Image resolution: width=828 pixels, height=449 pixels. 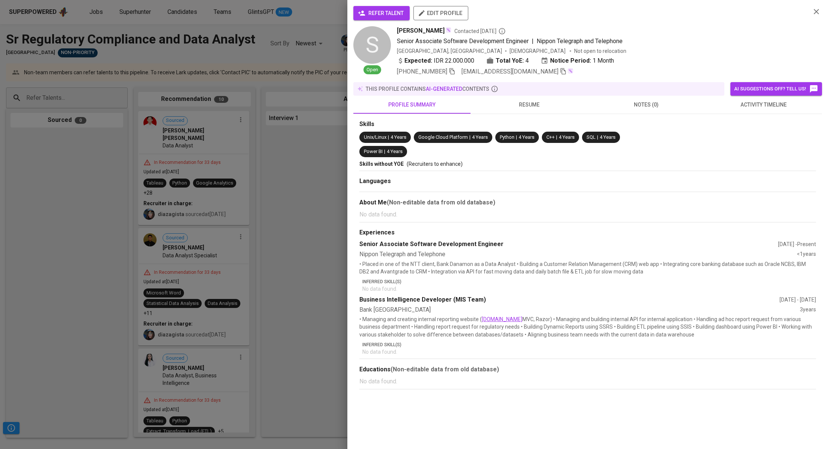 I want to click on b: Notice Period:, so click(x=570, y=61).